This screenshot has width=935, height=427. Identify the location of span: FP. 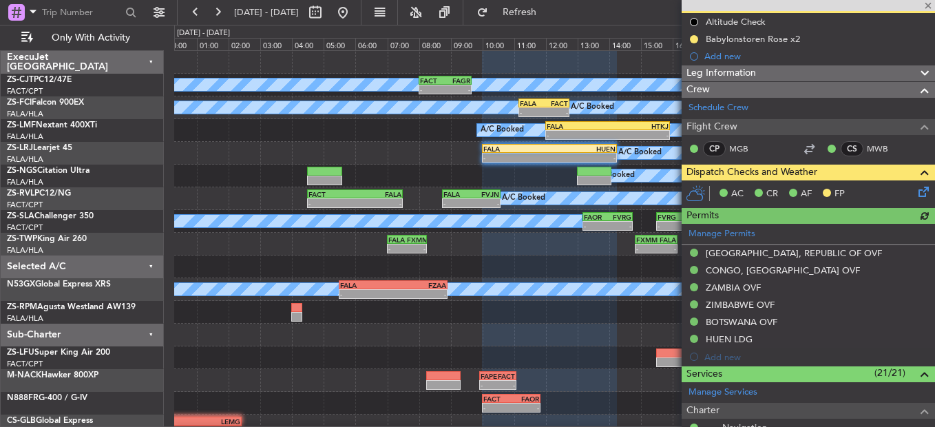
(839, 194).